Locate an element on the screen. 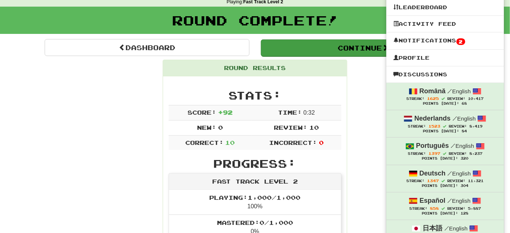 This screenshot has height=233, width=510. span: Playing: 1,000 / 1,000 is located at coordinates (255, 197).